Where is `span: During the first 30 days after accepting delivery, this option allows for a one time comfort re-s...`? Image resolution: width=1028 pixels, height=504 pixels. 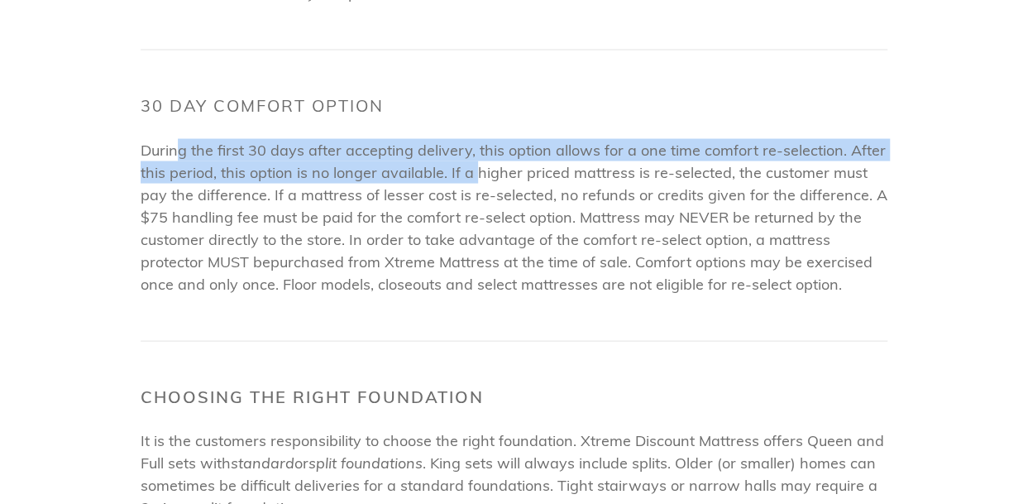 span: During the first 30 days after accepting delivery, this option allows for a one time comfort re-s... is located at coordinates (514, 206).